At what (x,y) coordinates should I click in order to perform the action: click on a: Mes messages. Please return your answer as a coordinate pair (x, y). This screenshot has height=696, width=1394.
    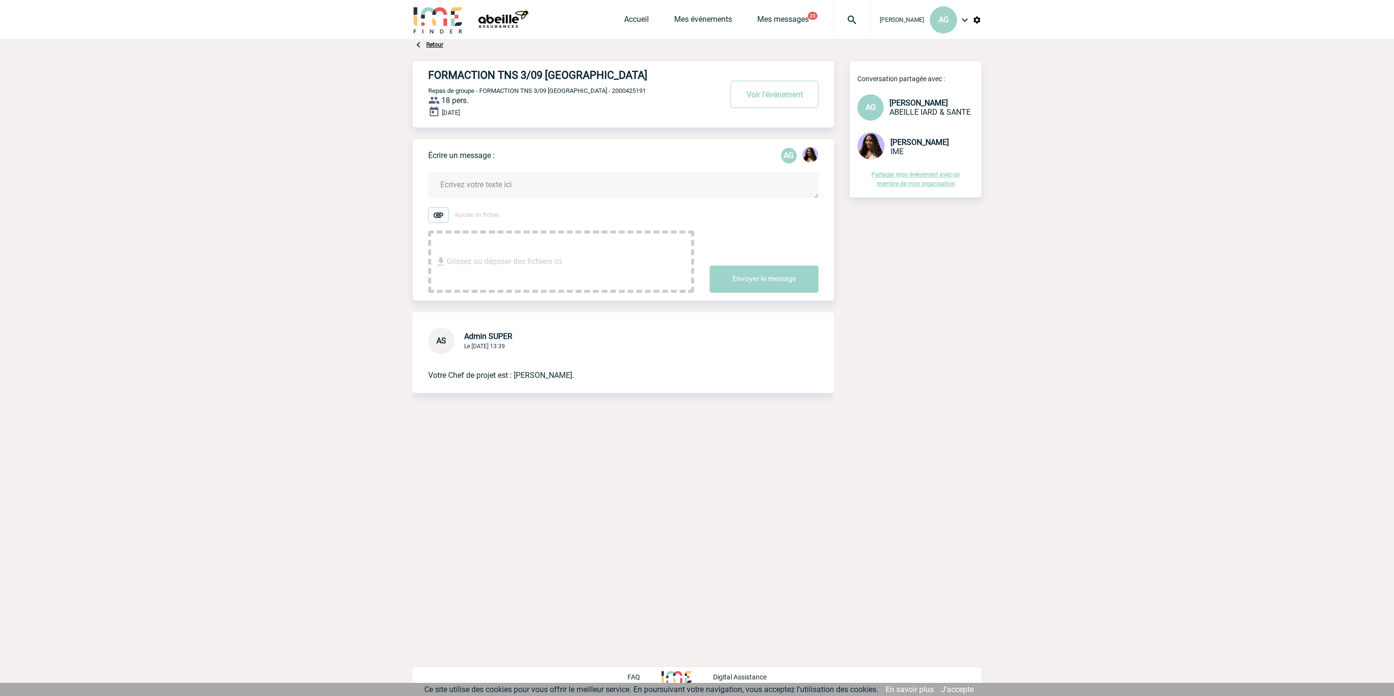
    Looking at the image, I should click on (783, 21).